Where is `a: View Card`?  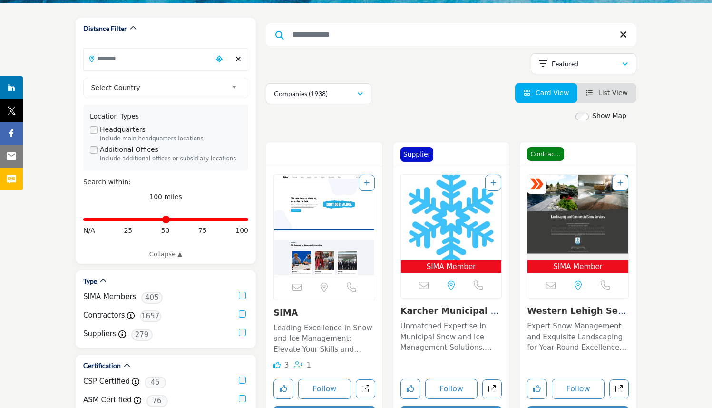 a: View Card is located at coordinates (547, 93).